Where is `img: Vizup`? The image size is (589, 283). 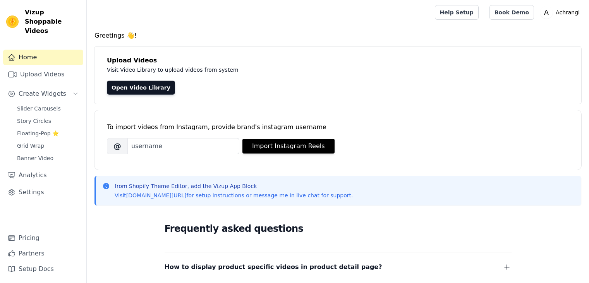
img: Vizup is located at coordinates (12, 22).